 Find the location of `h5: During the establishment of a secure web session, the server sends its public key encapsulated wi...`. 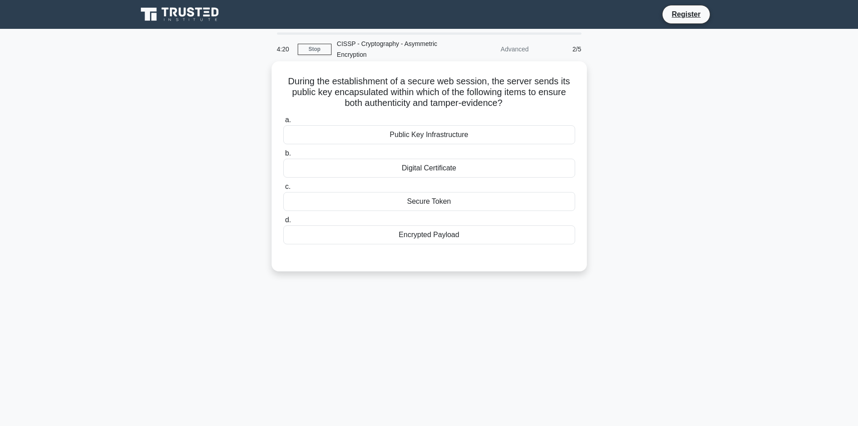

h5: During the establishment of a secure web session, the server sends its public key encapsulated wi... is located at coordinates (429, 92).